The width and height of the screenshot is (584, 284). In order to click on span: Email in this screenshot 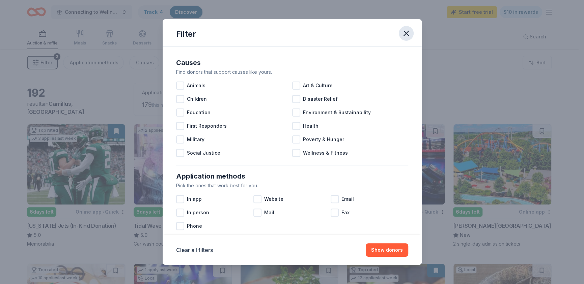, I will do `click(347, 199)`.